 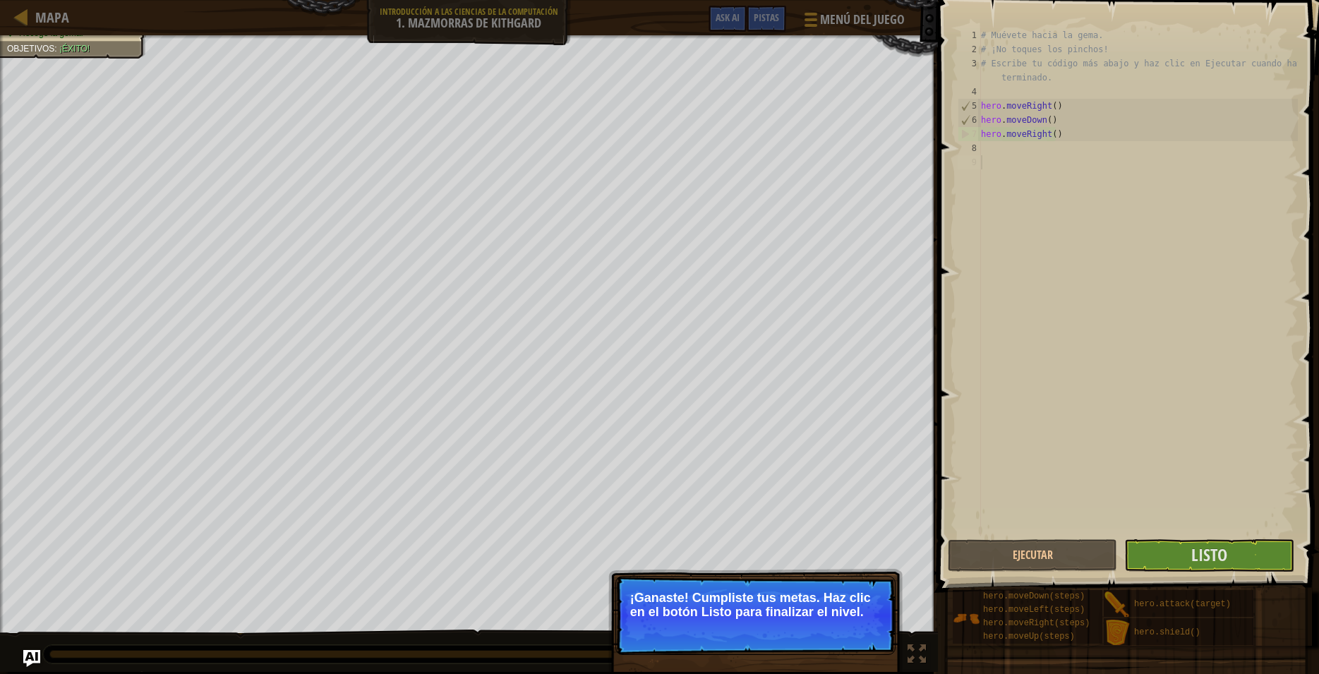 I want to click on span: Mapa, so click(x=52, y=17).